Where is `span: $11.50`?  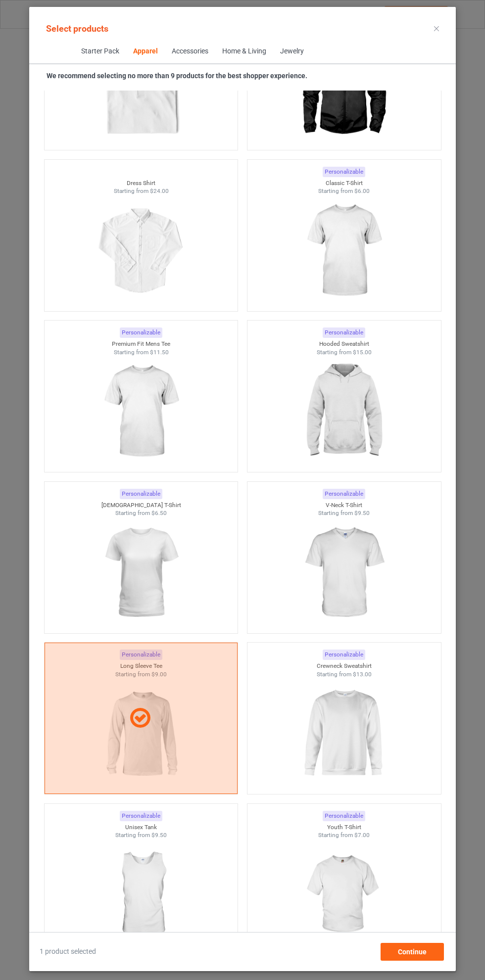
span: $11.50 is located at coordinates (159, 352).